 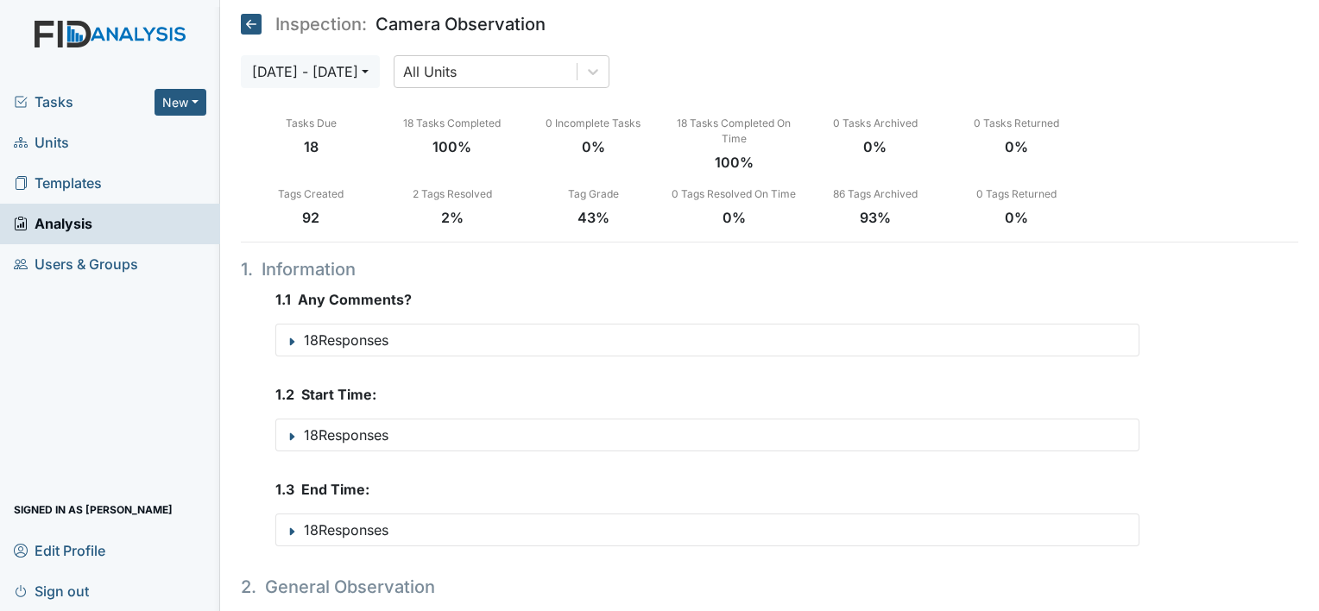 I want to click on span: Any Comments?, so click(x=355, y=300).